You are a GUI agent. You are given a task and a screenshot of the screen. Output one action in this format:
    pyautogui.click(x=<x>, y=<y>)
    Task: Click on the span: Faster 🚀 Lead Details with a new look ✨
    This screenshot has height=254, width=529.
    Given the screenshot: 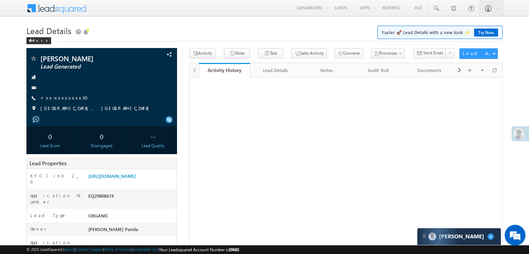 What is the action you would take?
    pyautogui.click(x=440, y=32)
    